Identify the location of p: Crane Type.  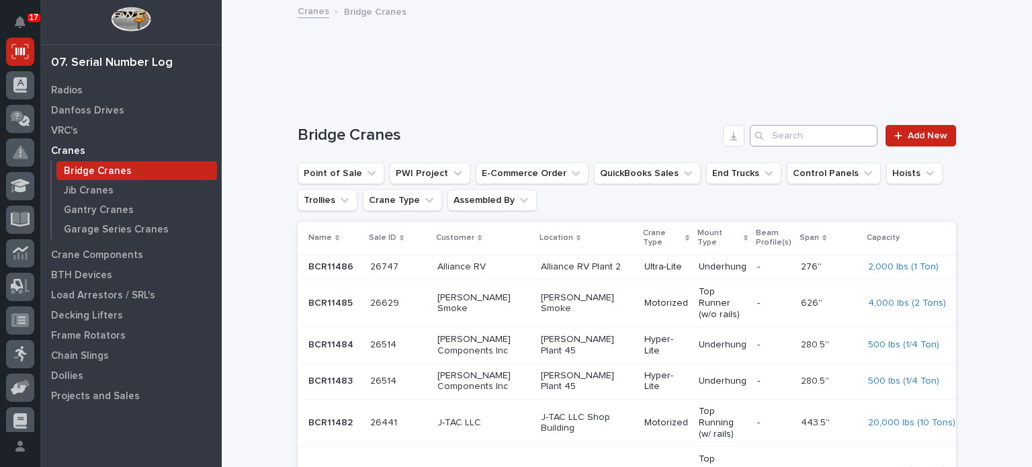
(662, 238).